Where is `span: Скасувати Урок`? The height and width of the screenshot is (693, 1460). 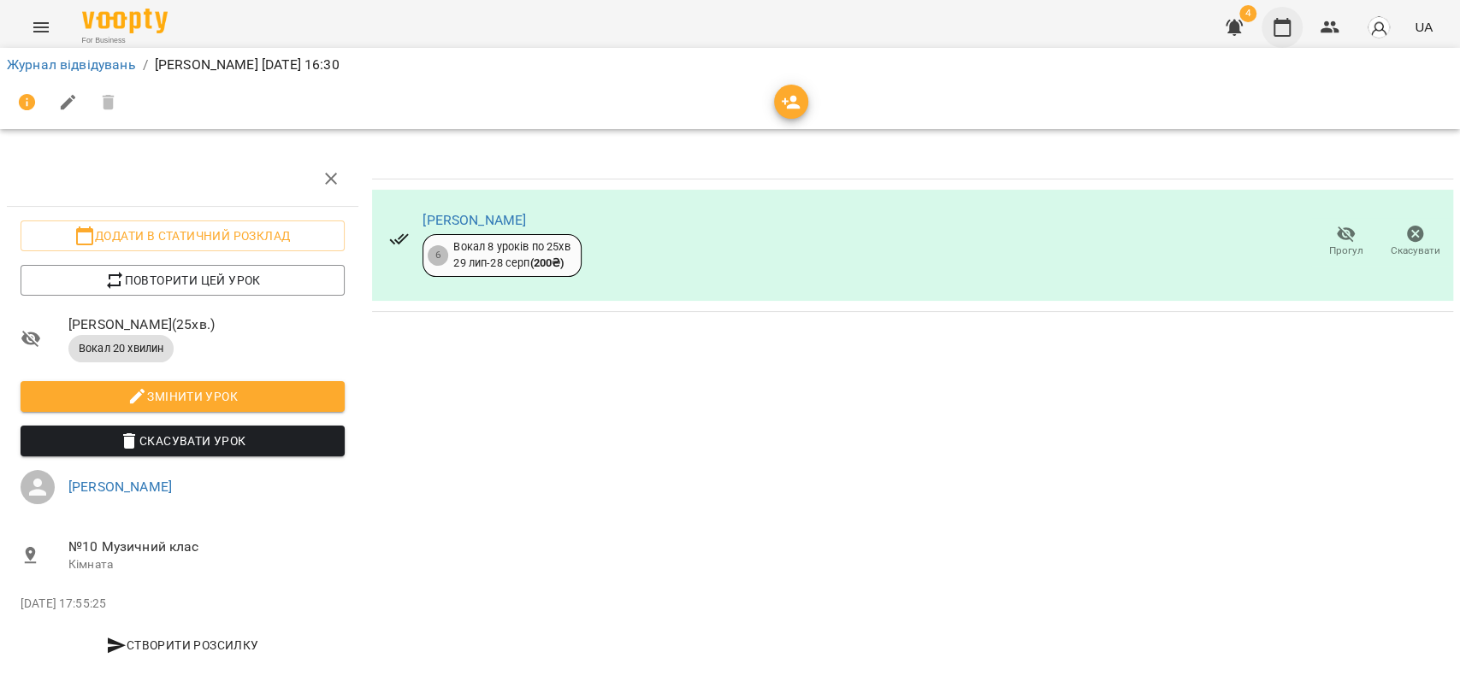 span: Скасувати Урок is located at coordinates (182, 441).